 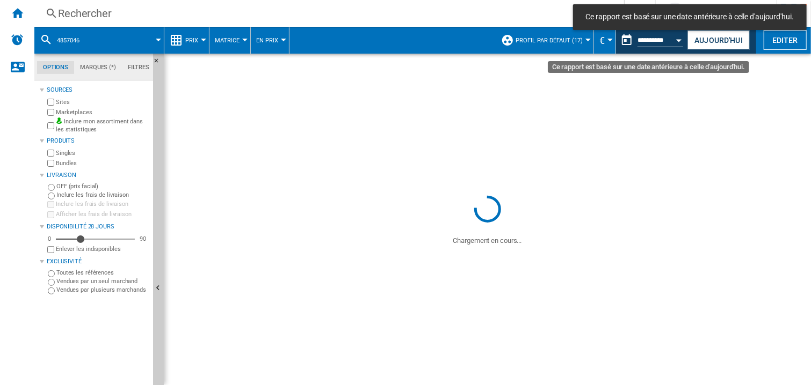 I want to click on div: En Prix, so click(x=269, y=40).